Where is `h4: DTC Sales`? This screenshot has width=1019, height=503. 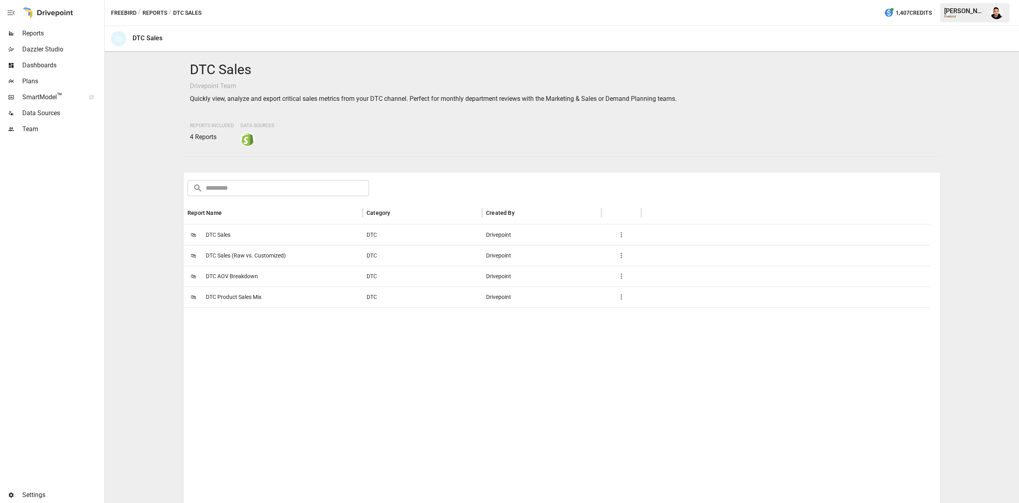
h4: DTC Sales is located at coordinates (562, 70).